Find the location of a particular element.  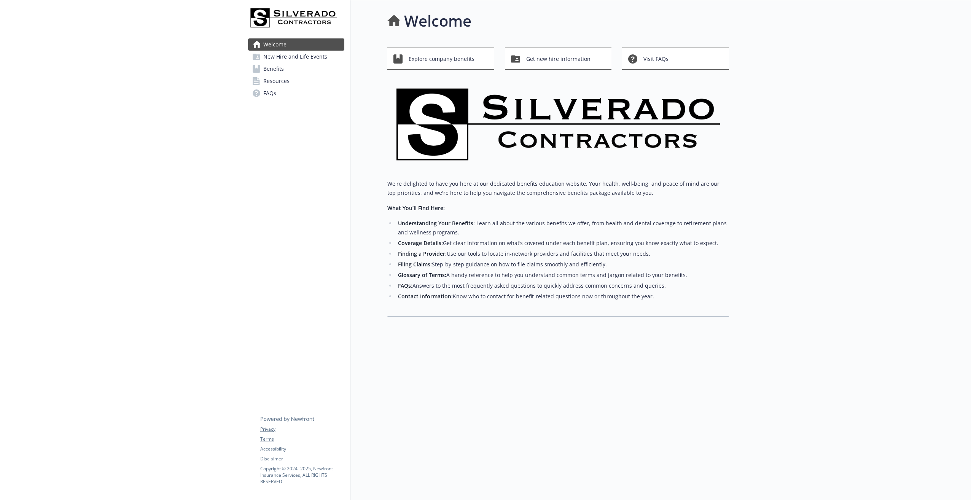

li: Answers to the most frequently asked questions to quickly address common concerns and queries. is located at coordinates (562, 286).